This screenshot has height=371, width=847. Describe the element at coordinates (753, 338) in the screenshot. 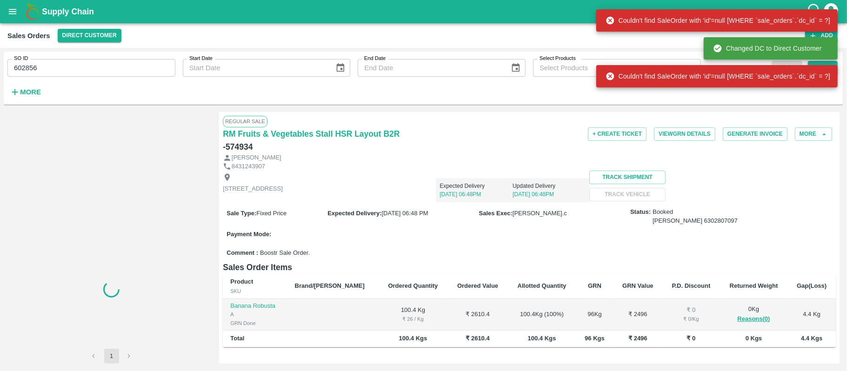

I see `b: 0 Kgs` at that location.